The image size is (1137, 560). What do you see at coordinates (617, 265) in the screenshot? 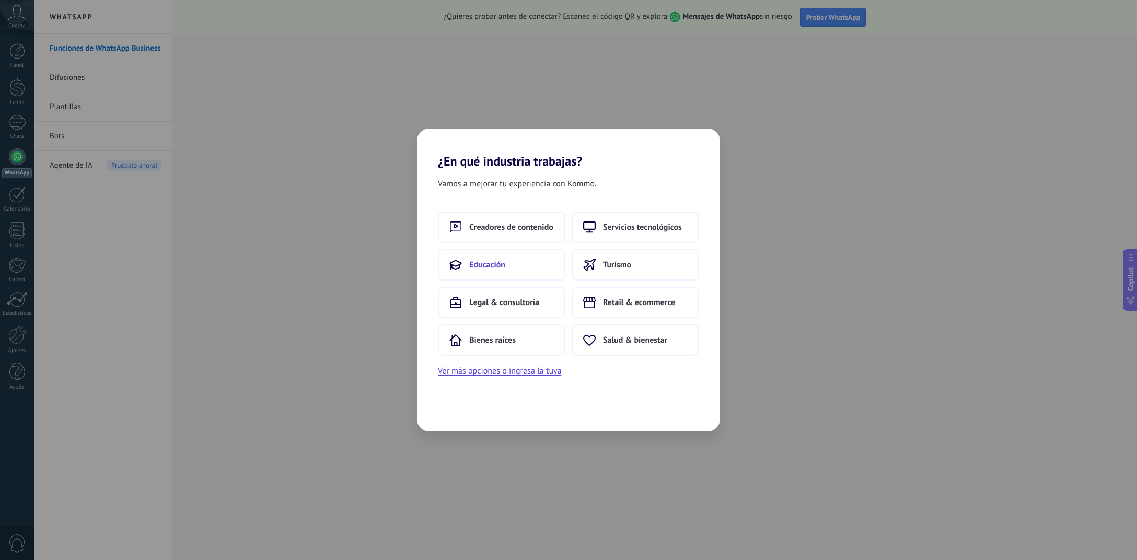
I see `span: Turismo` at bounding box center [617, 265].